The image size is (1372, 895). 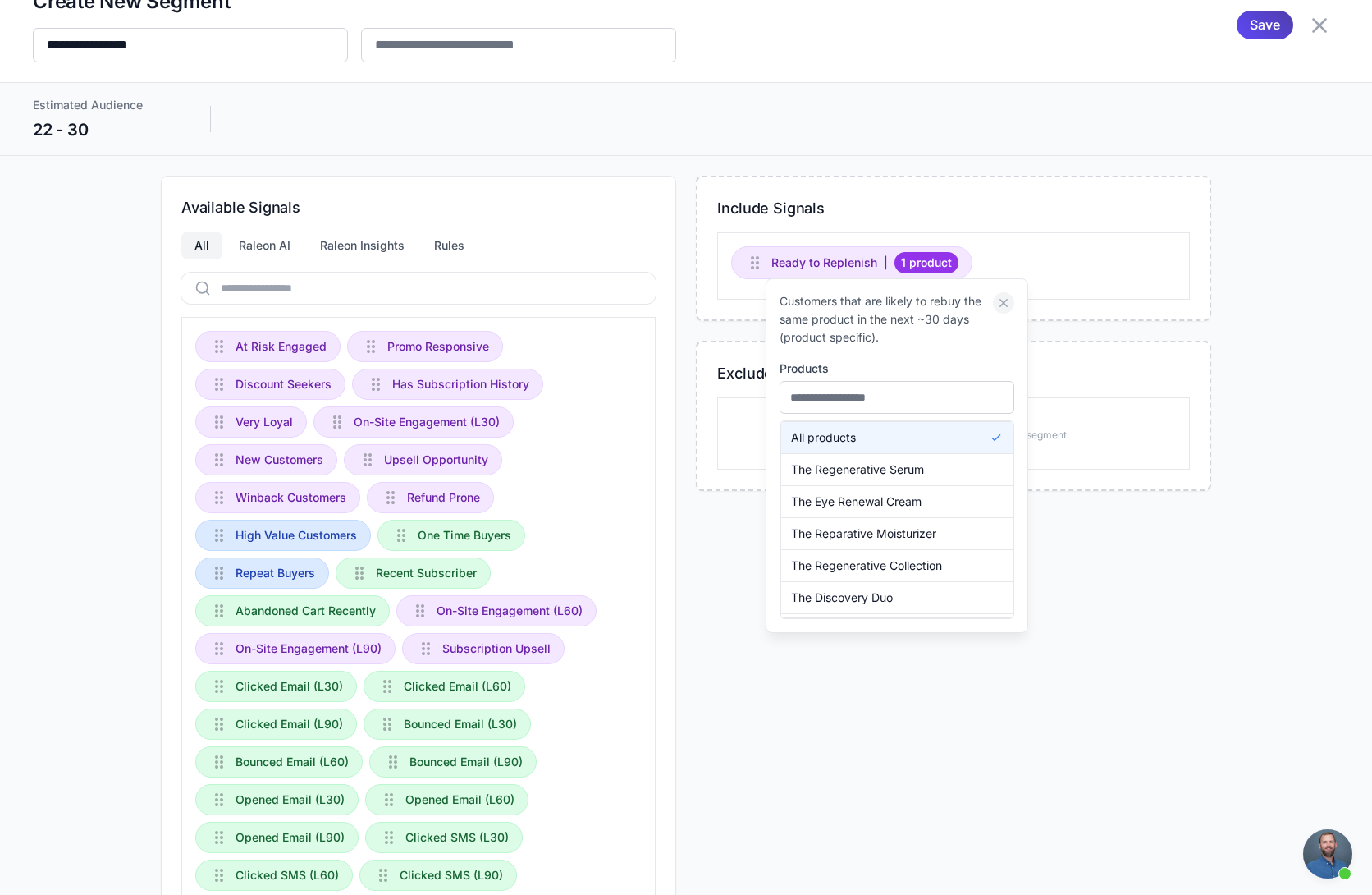 I want to click on span: The Regenerative Serum, so click(x=858, y=470).